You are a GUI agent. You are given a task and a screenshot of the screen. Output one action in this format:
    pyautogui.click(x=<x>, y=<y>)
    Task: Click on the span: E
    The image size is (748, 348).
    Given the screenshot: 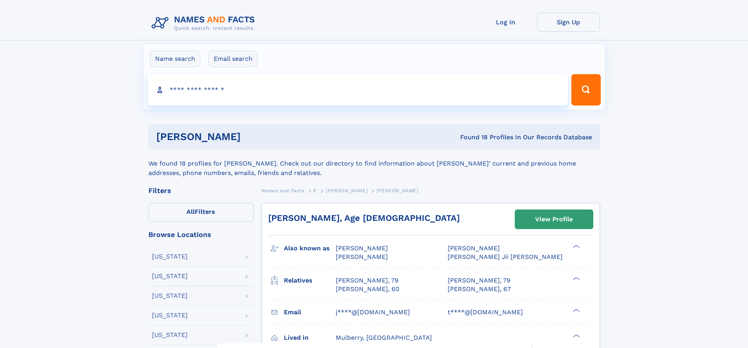 What is the action you would take?
    pyautogui.click(x=315, y=191)
    